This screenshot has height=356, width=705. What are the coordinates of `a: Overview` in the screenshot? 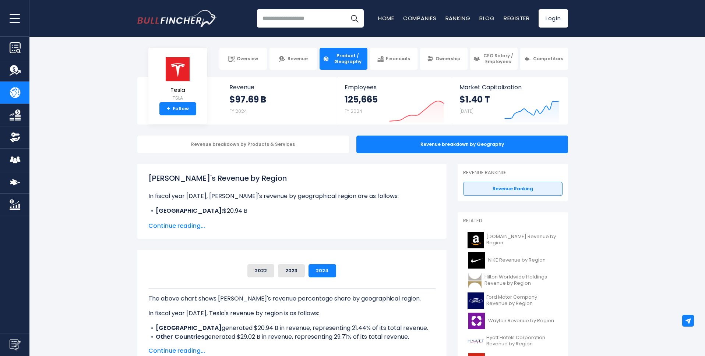 It's located at (243, 59).